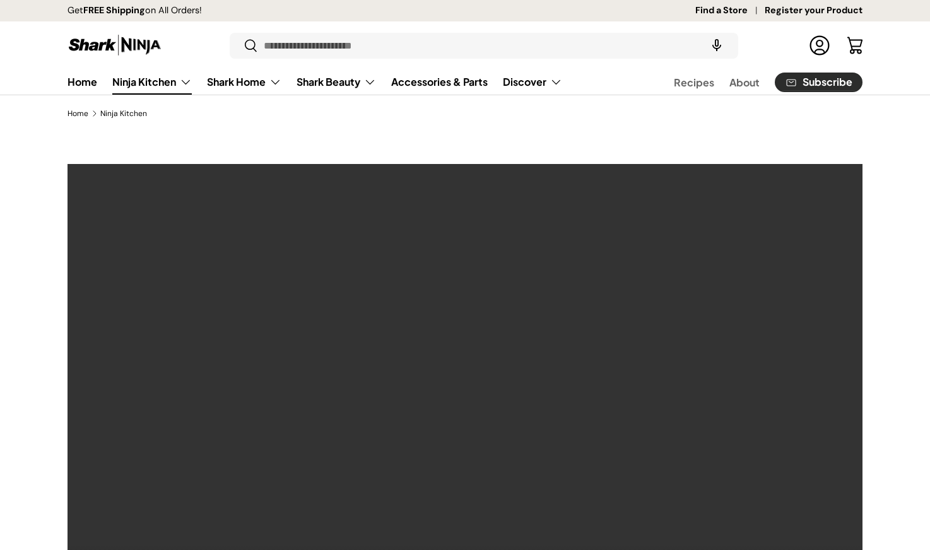 This screenshot has width=930, height=550. What do you see at coordinates (818, 82) in the screenshot?
I see `a: Subscribe` at bounding box center [818, 82].